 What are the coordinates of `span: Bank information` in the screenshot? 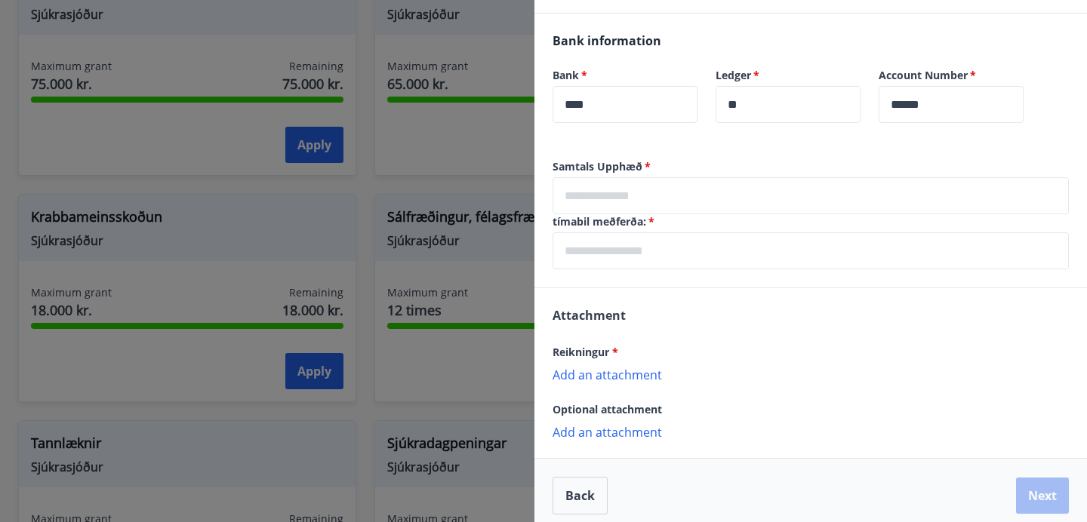 It's located at (607, 41).